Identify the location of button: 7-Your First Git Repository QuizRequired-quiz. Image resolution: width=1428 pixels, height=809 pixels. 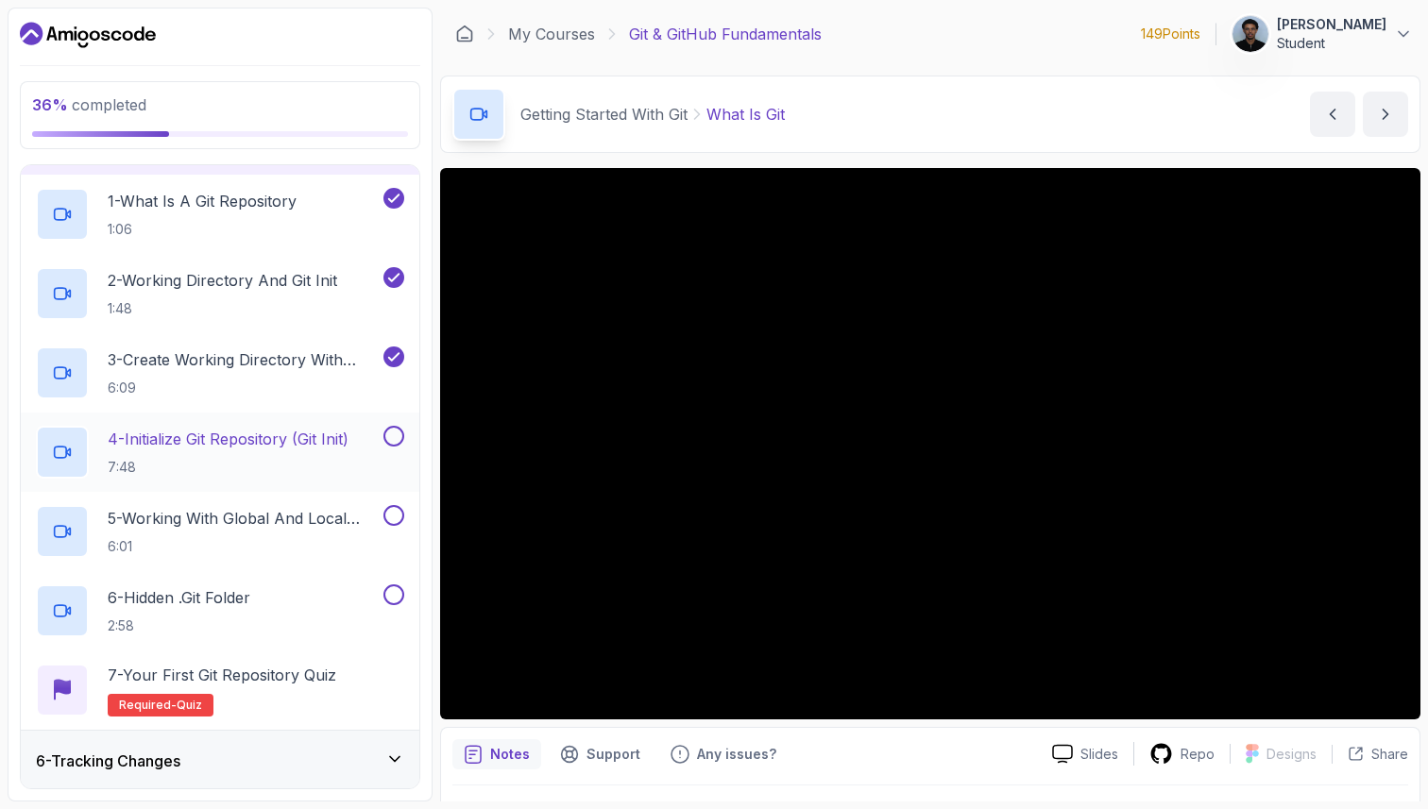
(220, 690).